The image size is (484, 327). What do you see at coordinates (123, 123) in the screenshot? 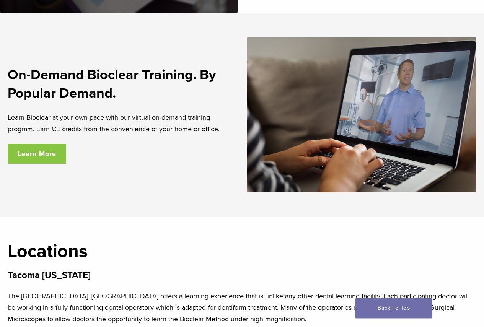
I see `p: Learn Bioclear at your own pace with our virtual on-demand training program. Earn CE credits from...` at bounding box center [123, 123].